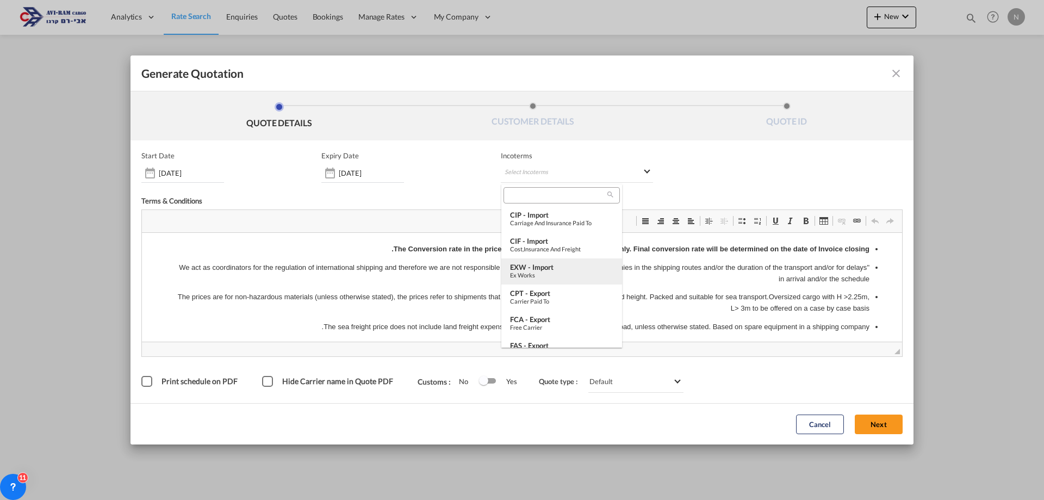  What do you see at coordinates (562, 267) in the screenshot?
I see `div: EXW - import` at bounding box center [562, 267].